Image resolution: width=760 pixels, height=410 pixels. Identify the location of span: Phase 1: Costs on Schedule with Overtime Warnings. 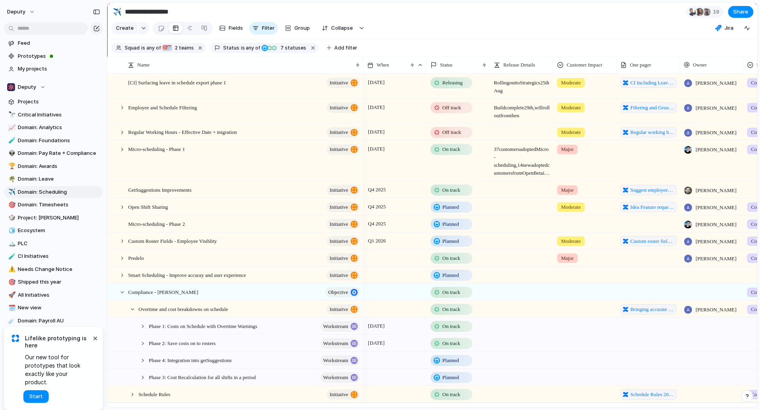
(203, 325).